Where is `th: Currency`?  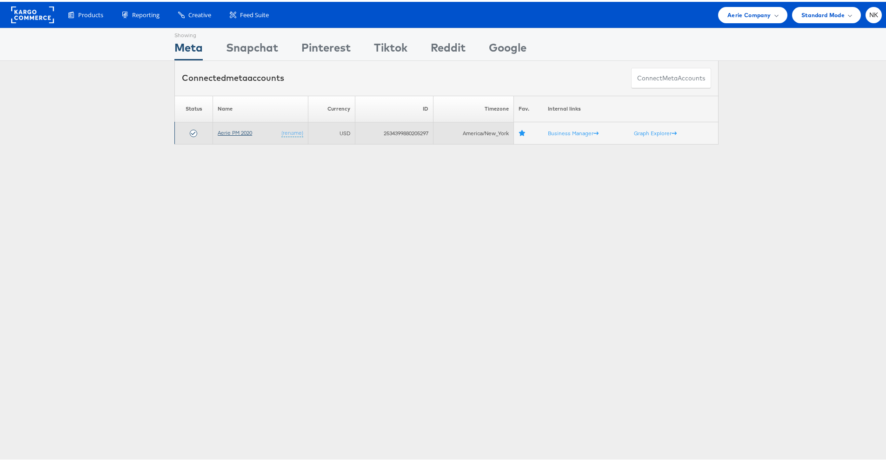 th: Currency is located at coordinates (331, 107).